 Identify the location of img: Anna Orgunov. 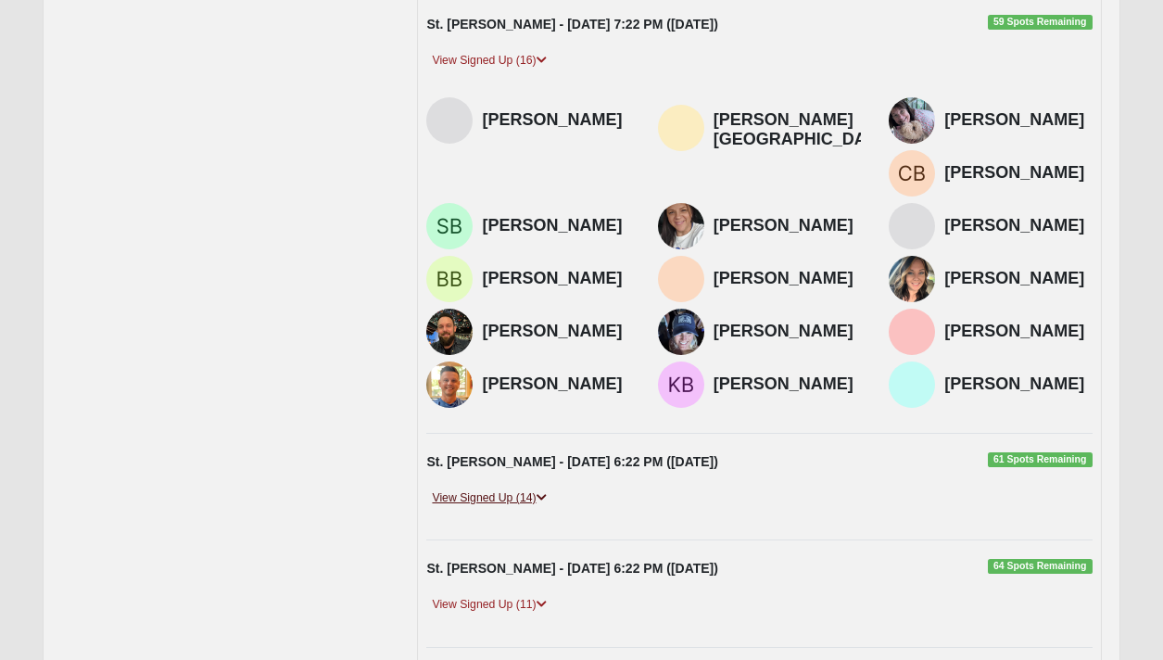
(912, 384).